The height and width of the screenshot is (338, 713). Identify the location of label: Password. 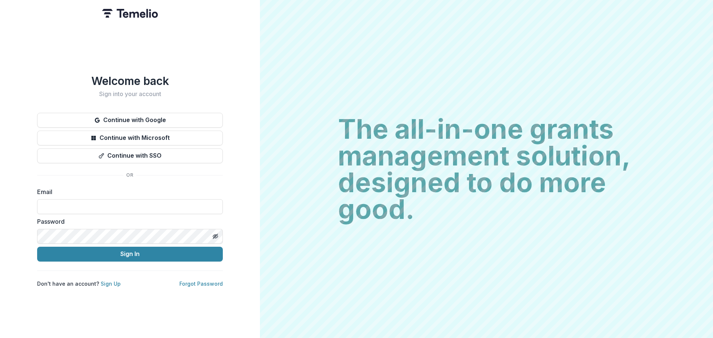
(128, 222).